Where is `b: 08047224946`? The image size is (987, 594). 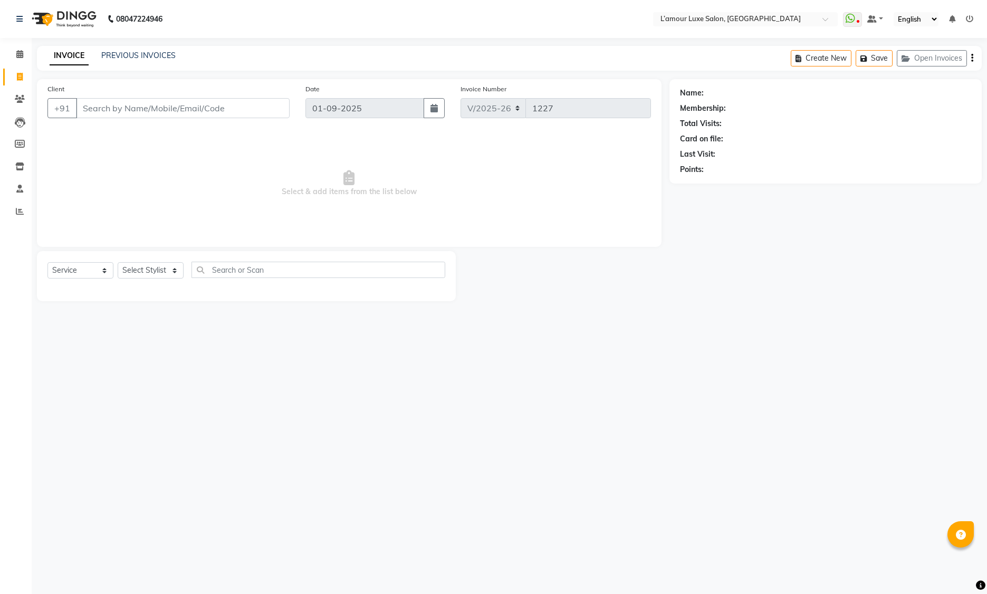
b: 08047224946 is located at coordinates (139, 19).